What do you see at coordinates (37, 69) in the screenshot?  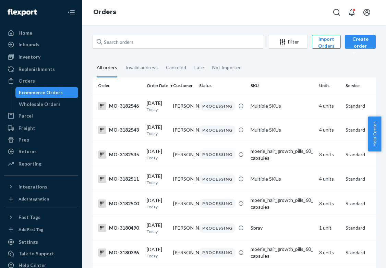 I see `div: Replenishments` at bounding box center [37, 69].